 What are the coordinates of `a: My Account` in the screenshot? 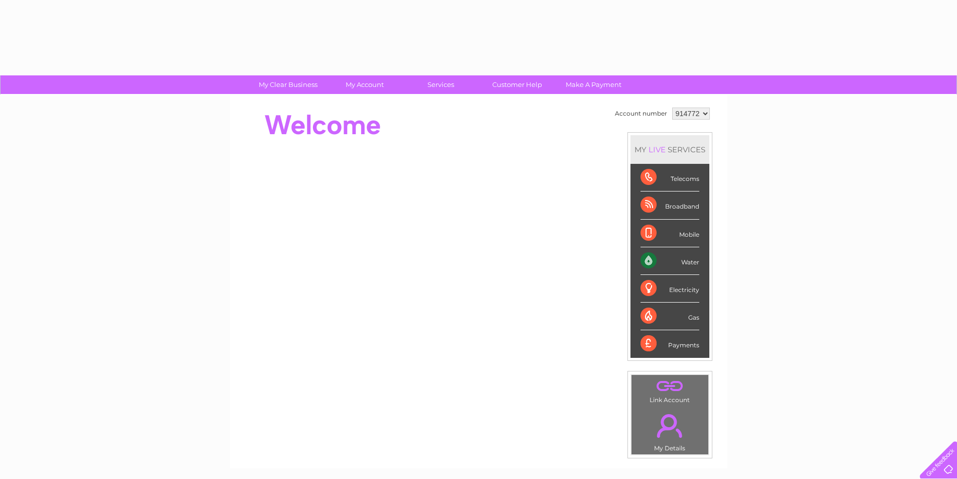 It's located at (364, 84).